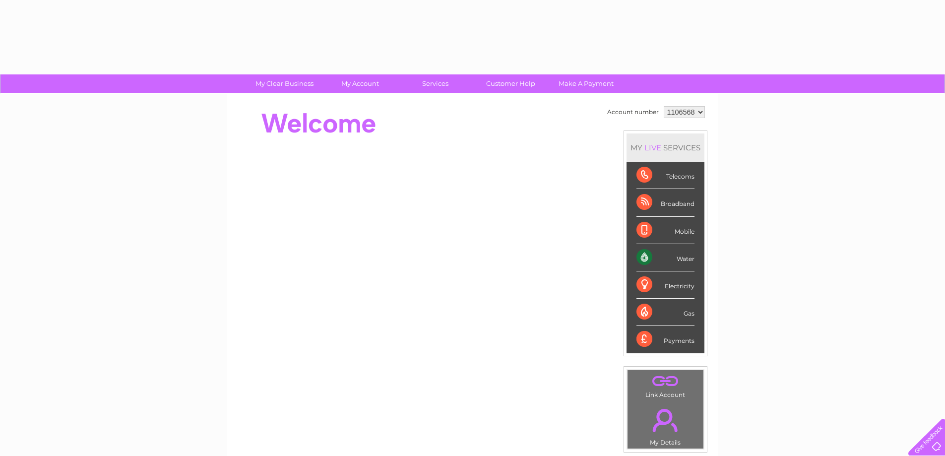 The height and width of the screenshot is (456, 945). Describe the element at coordinates (665, 175) in the screenshot. I see `div: Telecoms` at that location.